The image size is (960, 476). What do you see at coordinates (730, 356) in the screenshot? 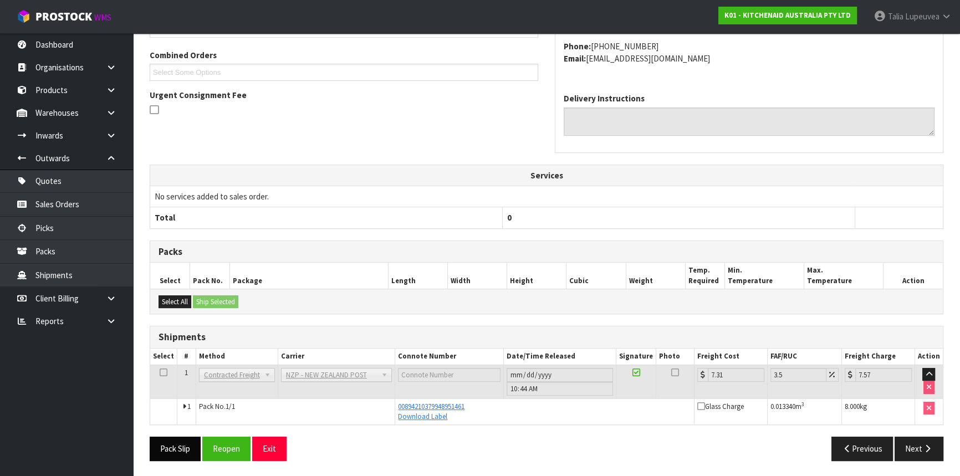
I see `th: Freight Cost` at bounding box center [730, 356].